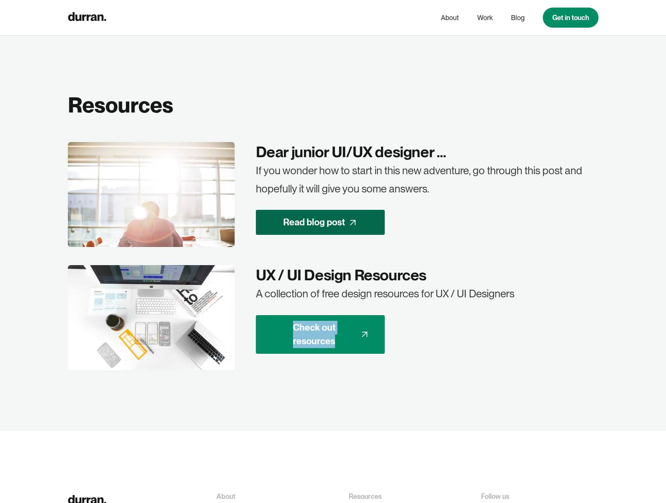 This screenshot has width=666, height=503. What do you see at coordinates (333, 105) in the screenshot?
I see `h2: Resources` at bounding box center [333, 105].